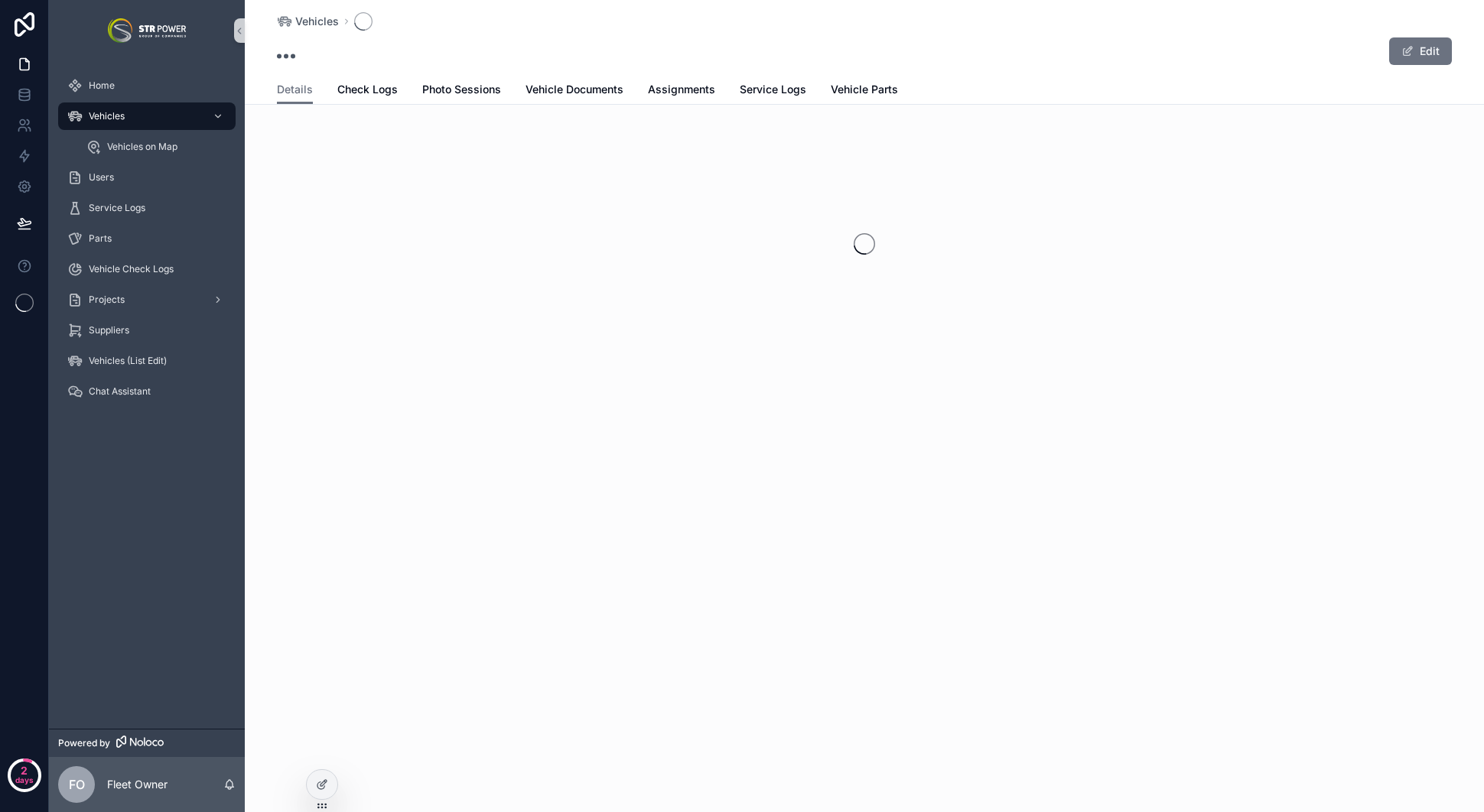 The image size is (1484, 812). Describe the element at coordinates (147, 361) in the screenshot. I see `a: Vehicles (List Edit)` at that location.